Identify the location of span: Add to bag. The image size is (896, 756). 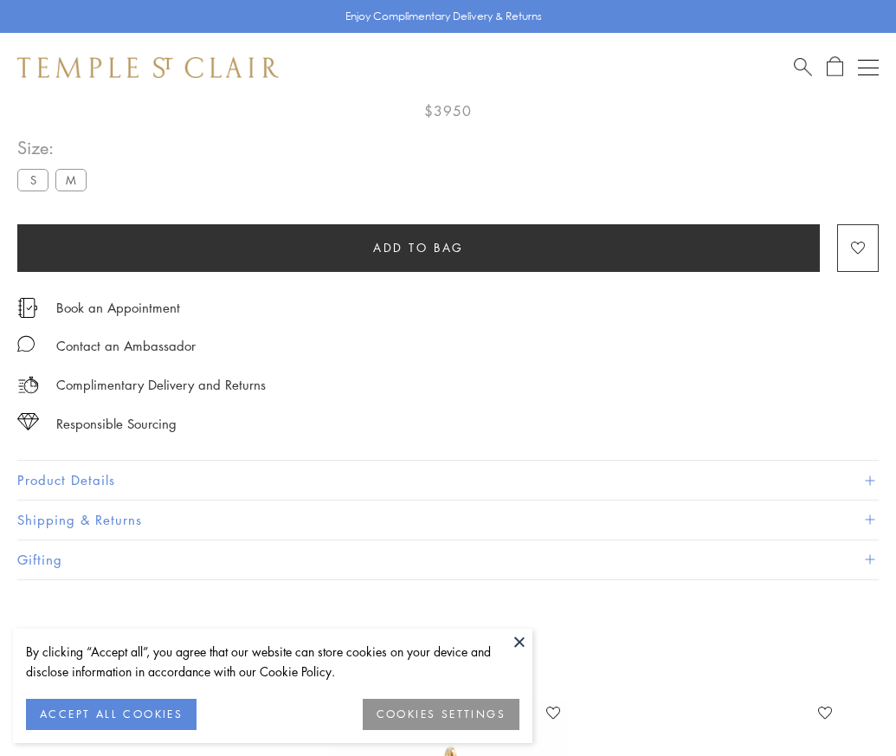
(418, 248).